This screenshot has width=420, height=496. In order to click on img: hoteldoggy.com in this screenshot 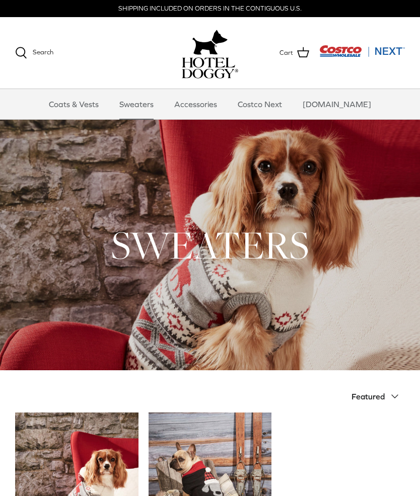, I will do `click(210, 42)`.